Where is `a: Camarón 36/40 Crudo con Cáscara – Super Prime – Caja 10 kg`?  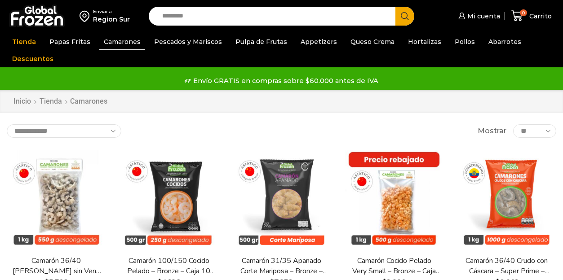 a: Camarón 36/40 Crudo con Cáscara – Super Prime – Caja 10 kg is located at coordinates (506, 266).